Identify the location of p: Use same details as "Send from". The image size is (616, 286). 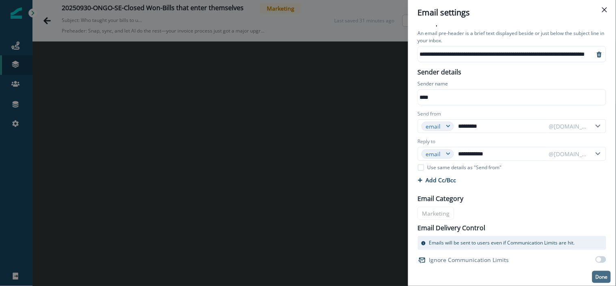
(465, 167).